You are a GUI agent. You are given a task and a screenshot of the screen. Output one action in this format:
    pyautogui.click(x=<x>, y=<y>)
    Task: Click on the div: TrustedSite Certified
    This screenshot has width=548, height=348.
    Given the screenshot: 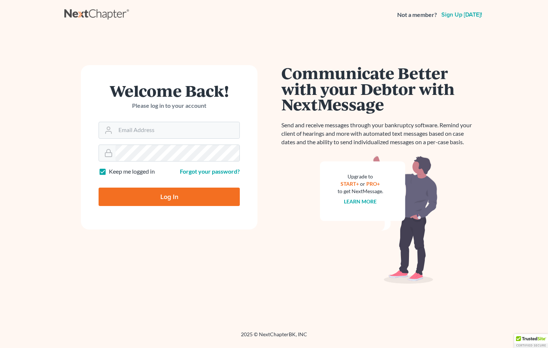 What is the action you would take?
    pyautogui.click(x=531, y=341)
    